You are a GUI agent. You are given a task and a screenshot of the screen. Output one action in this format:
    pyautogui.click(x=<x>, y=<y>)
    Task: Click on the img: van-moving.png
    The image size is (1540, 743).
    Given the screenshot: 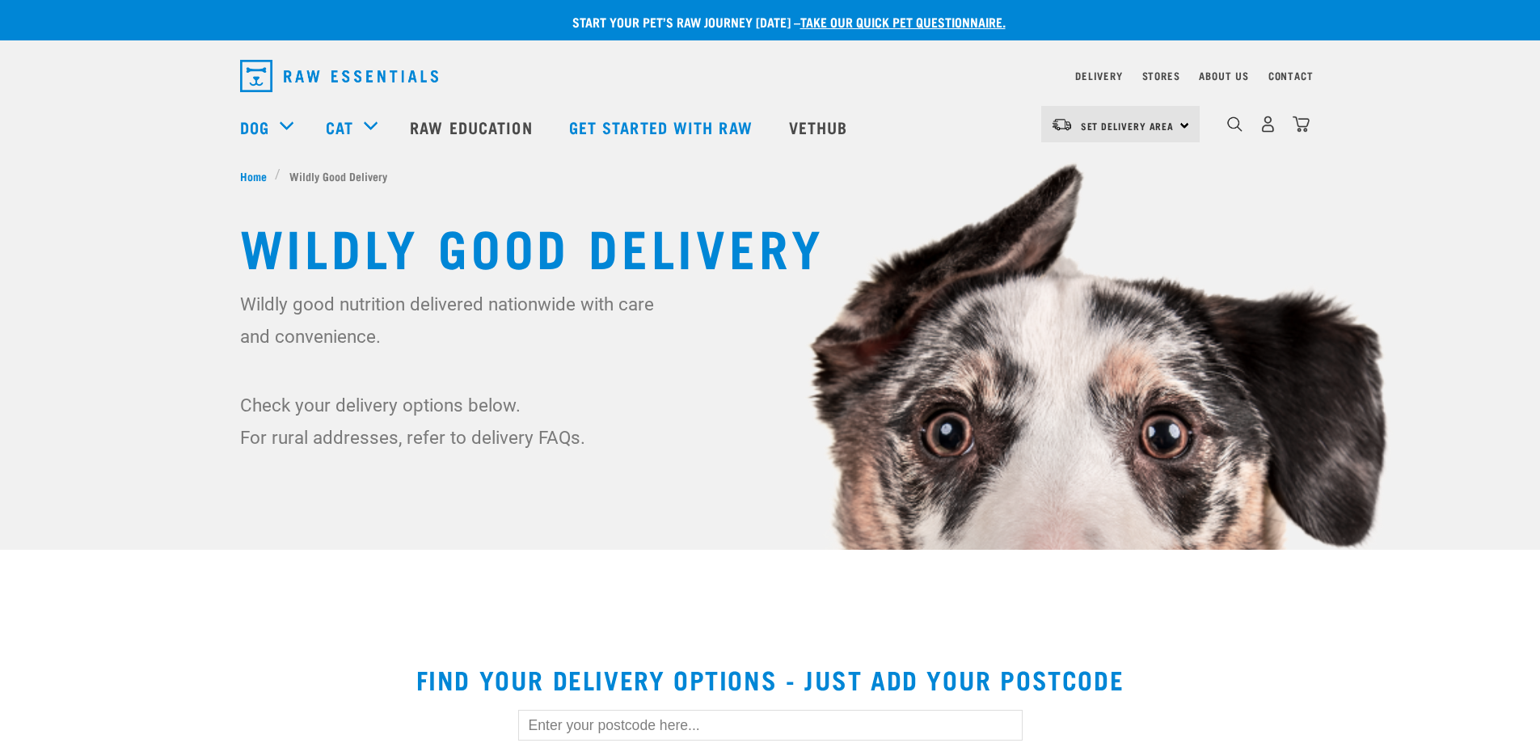 What is the action you would take?
    pyautogui.click(x=1061, y=124)
    